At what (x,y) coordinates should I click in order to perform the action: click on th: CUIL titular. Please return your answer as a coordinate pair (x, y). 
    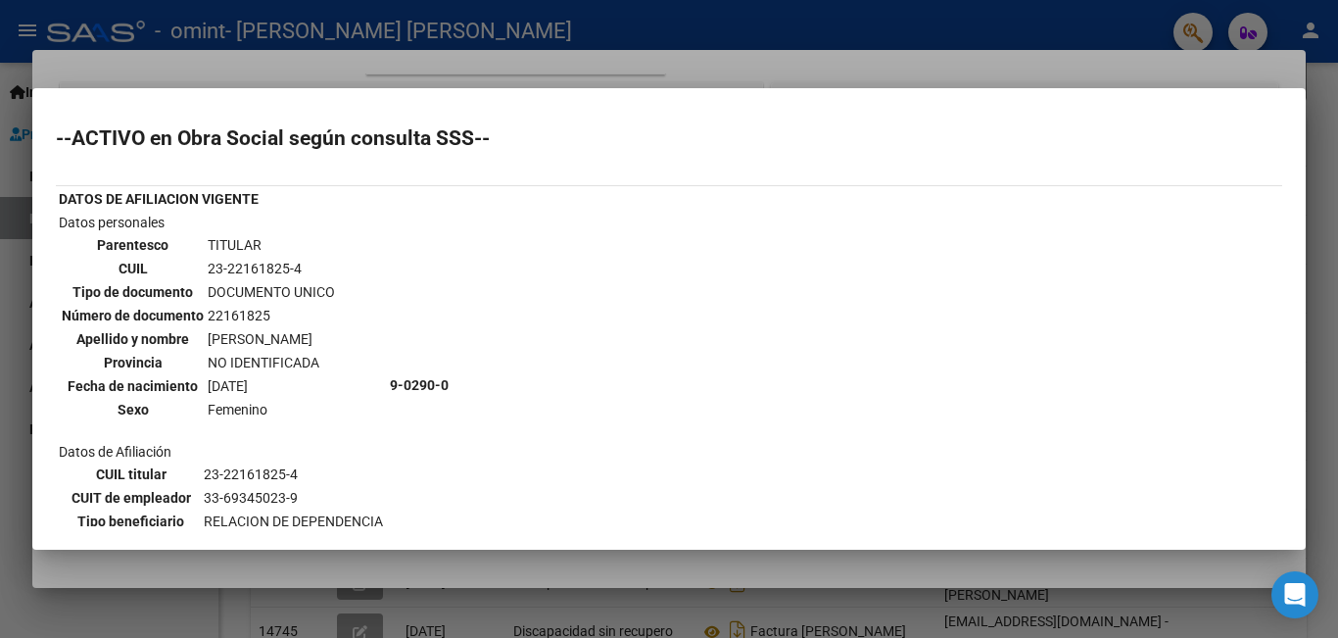
    Looking at the image, I should click on (130, 474).